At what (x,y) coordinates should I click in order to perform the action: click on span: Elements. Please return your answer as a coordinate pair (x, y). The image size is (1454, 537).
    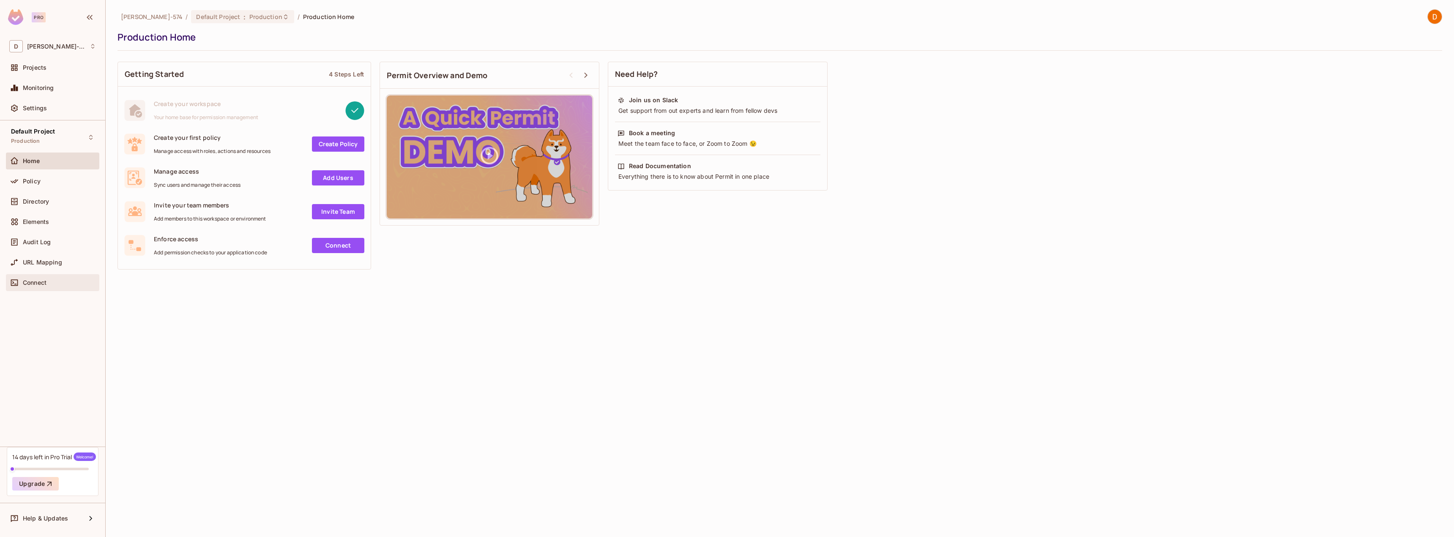
    Looking at the image, I should click on (36, 222).